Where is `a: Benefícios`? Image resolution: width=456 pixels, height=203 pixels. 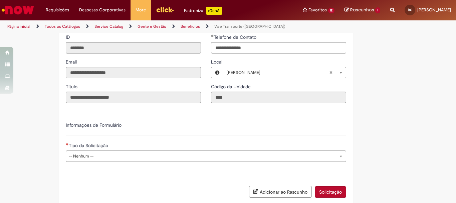 a: Benefícios is located at coordinates (190, 26).